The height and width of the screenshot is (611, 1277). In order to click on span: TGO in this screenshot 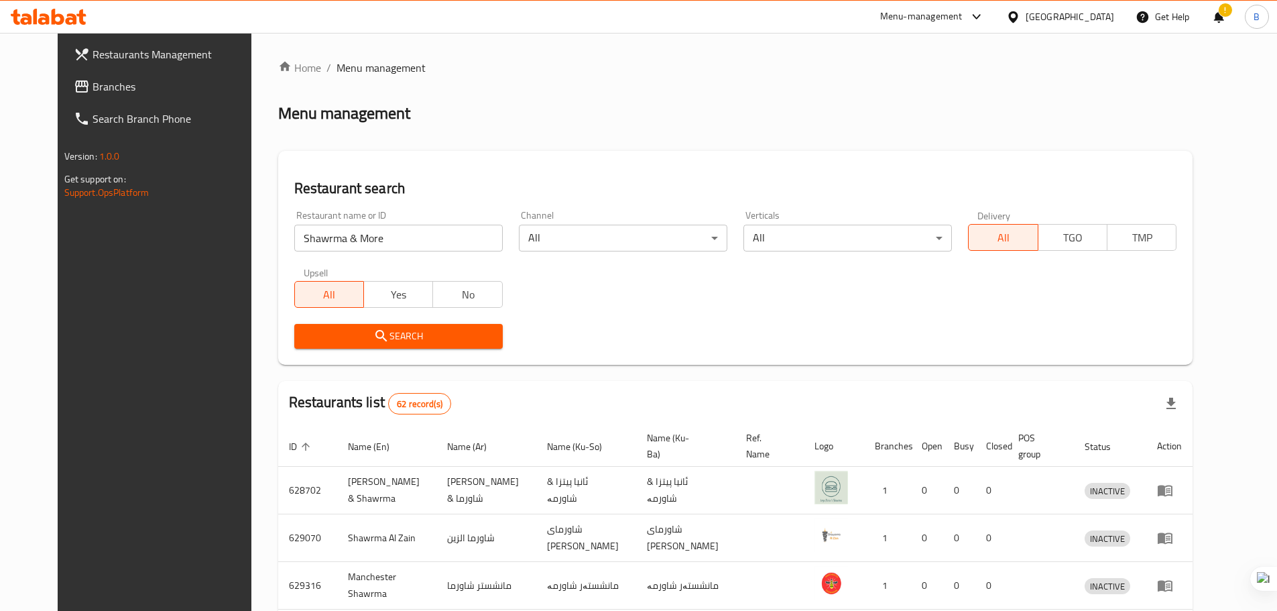, I will do `click(1072, 237)`.